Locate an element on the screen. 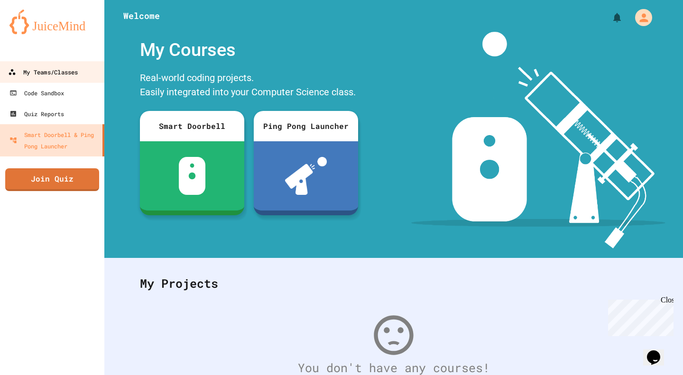 The width and height of the screenshot is (683, 375). div: My Projects is located at coordinates (393, 284).